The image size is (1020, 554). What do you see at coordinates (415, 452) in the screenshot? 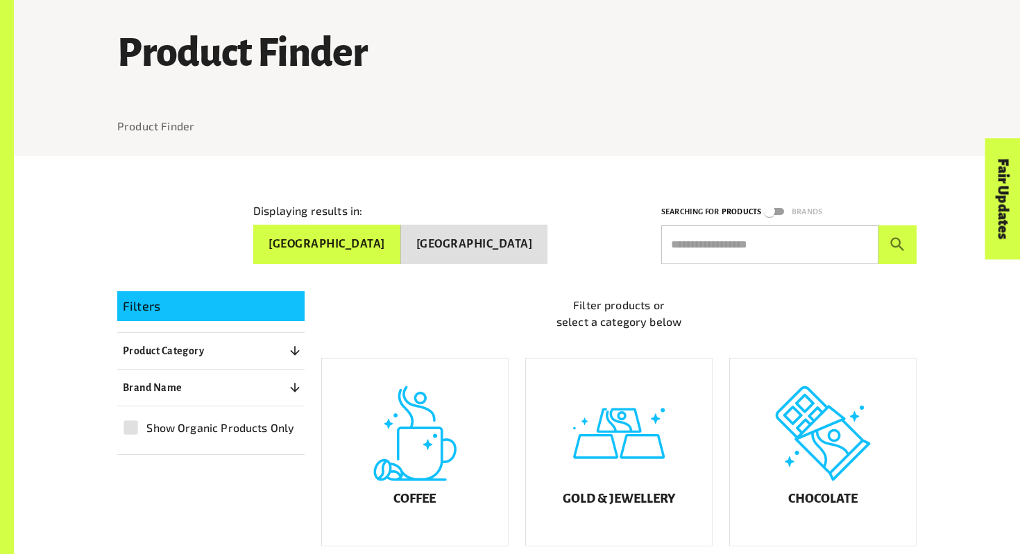
I see `a: Coffee` at bounding box center [415, 452].